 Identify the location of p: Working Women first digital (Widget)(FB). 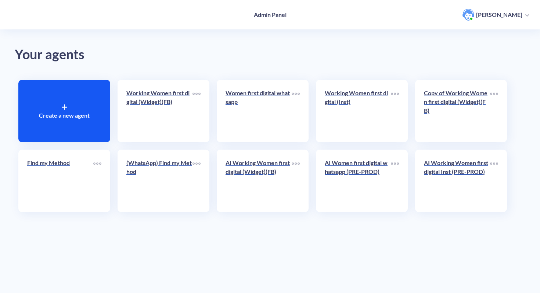
(159, 97).